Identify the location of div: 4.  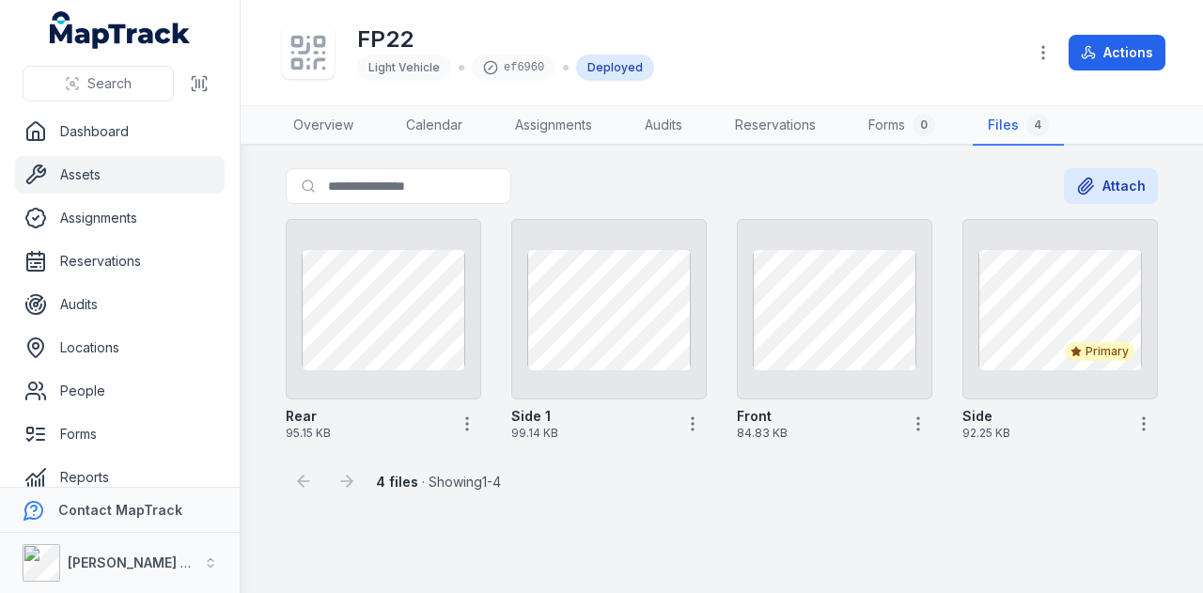
(1037, 125).